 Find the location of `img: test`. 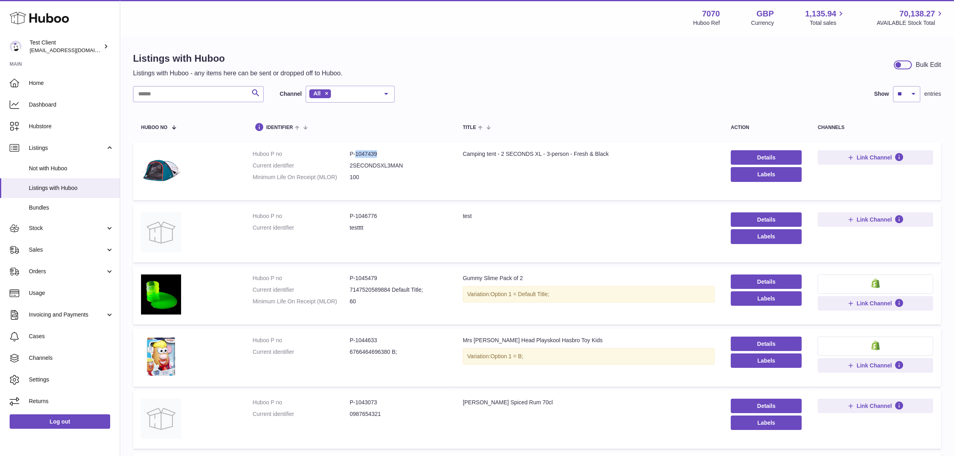

img: test is located at coordinates (161, 232).